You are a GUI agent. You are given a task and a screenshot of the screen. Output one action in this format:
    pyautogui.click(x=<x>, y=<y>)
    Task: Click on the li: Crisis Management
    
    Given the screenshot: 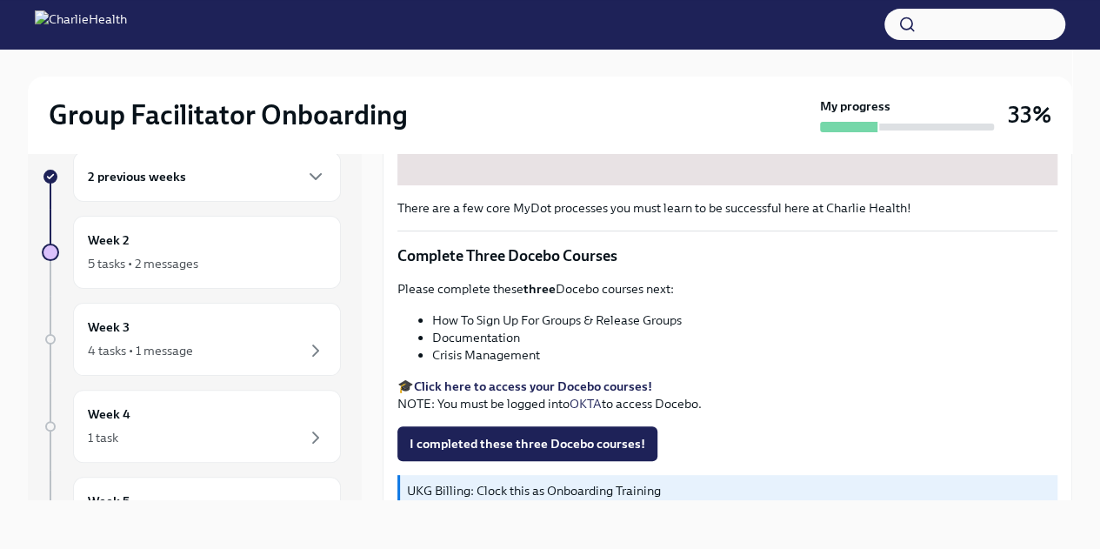 What is the action you would take?
    pyautogui.click(x=745, y=355)
    